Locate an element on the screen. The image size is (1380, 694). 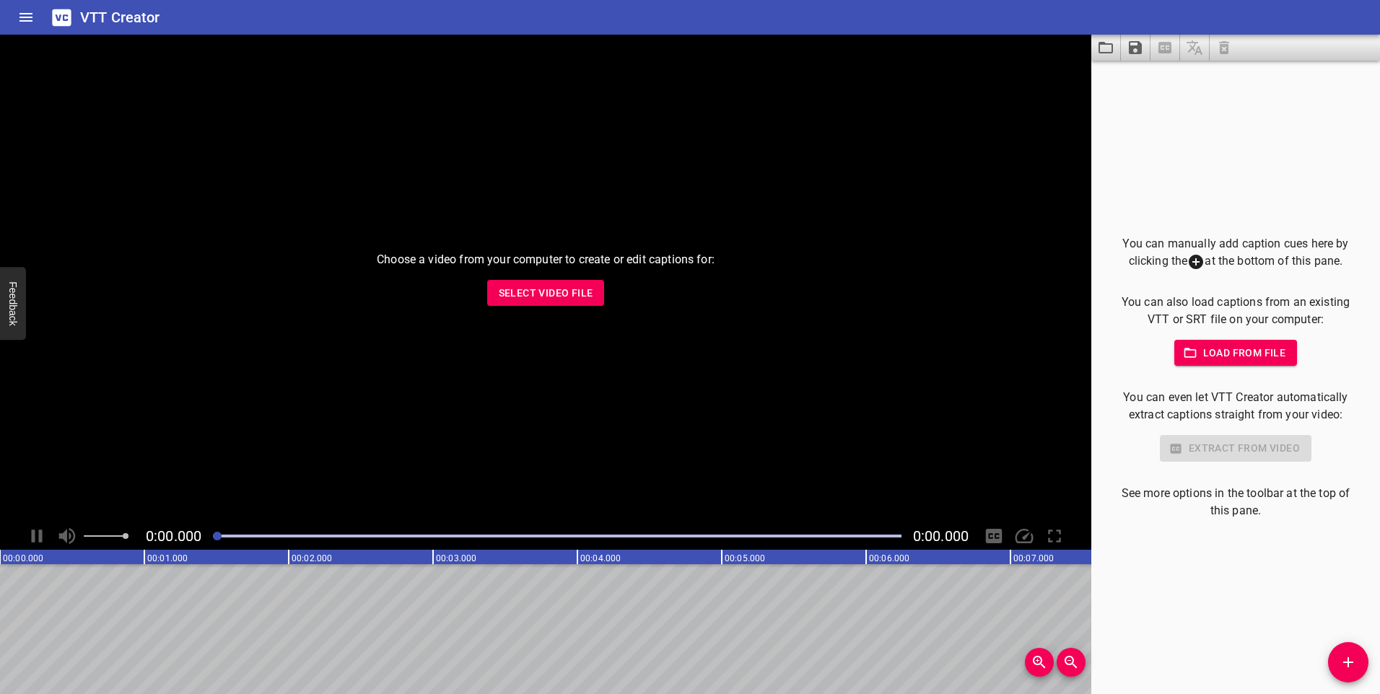
span: Video Duration is located at coordinates (941, 536).